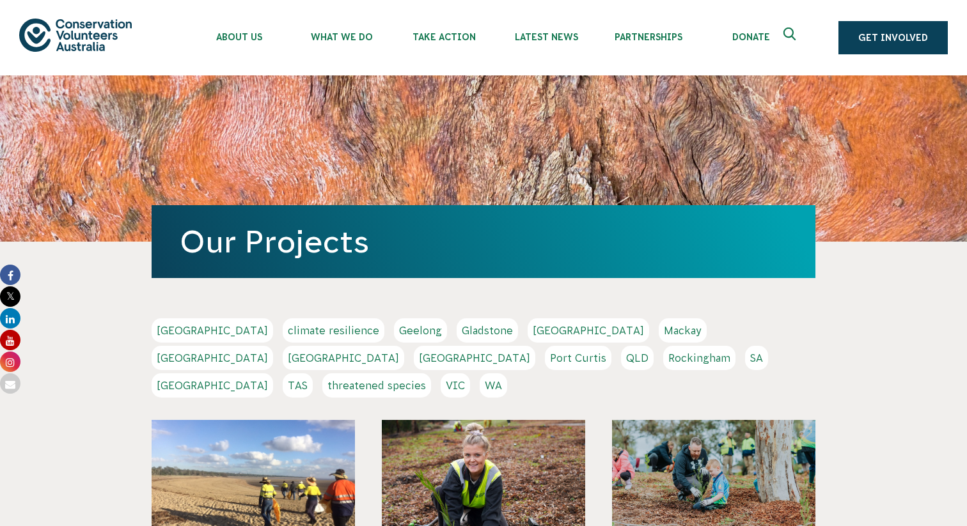 The width and height of the screenshot is (967, 526). I want to click on a: TAS, so click(297, 385).